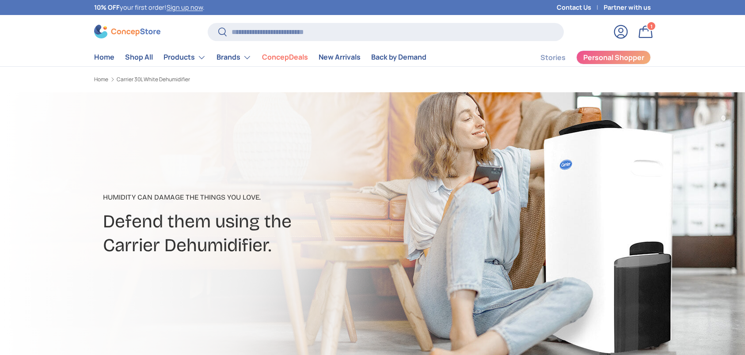 The height and width of the screenshot is (355, 745). I want to click on summary: Products, so click(185, 57).